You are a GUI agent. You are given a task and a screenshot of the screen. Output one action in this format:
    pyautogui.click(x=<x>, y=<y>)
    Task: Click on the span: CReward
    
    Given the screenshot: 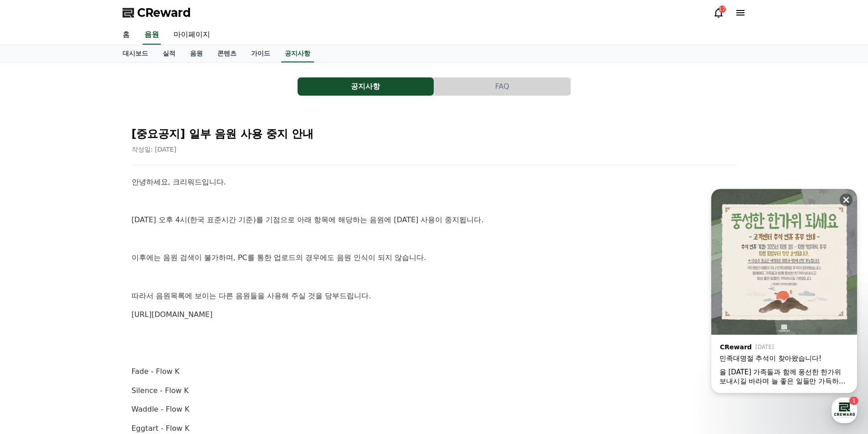 What is the action you would take?
    pyautogui.click(x=164, y=13)
    